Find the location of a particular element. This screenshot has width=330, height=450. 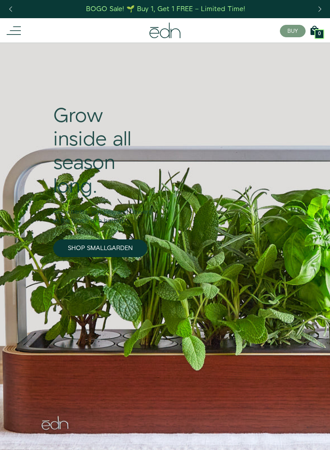

button: BUY is located at coordinates (293, 31).